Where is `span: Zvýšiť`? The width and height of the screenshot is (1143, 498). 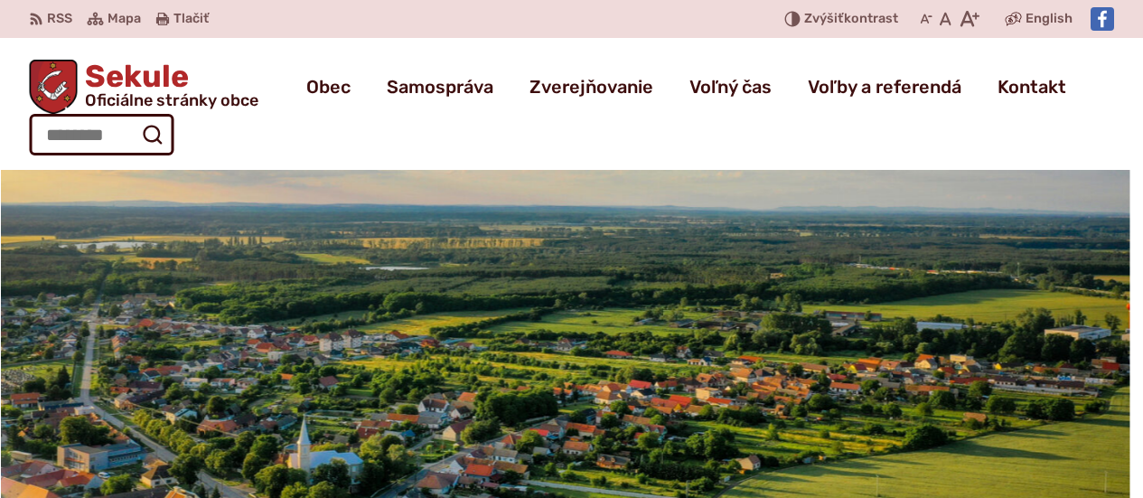 span: Zvýšiť is located at coordinates (824, 18).